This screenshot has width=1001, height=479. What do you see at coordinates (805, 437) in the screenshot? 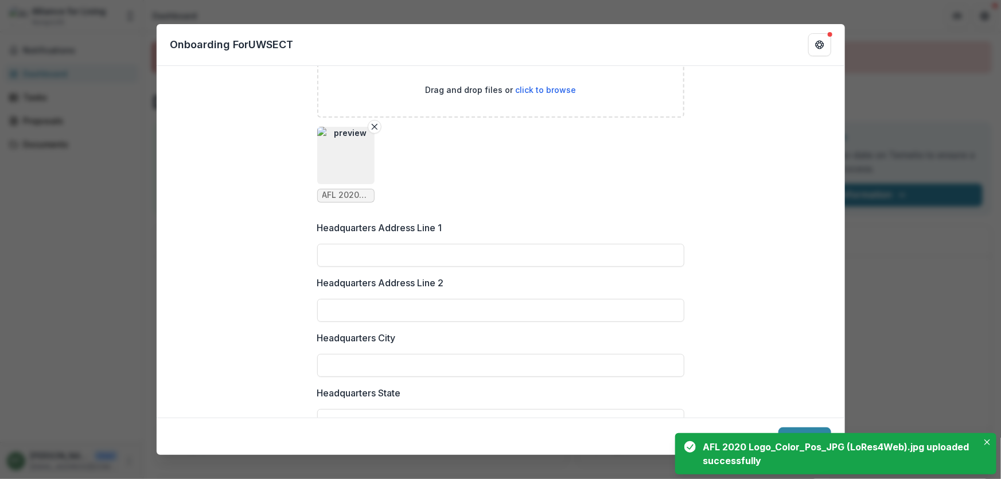
I see `button: Complete` at bounding box center [805, 437].